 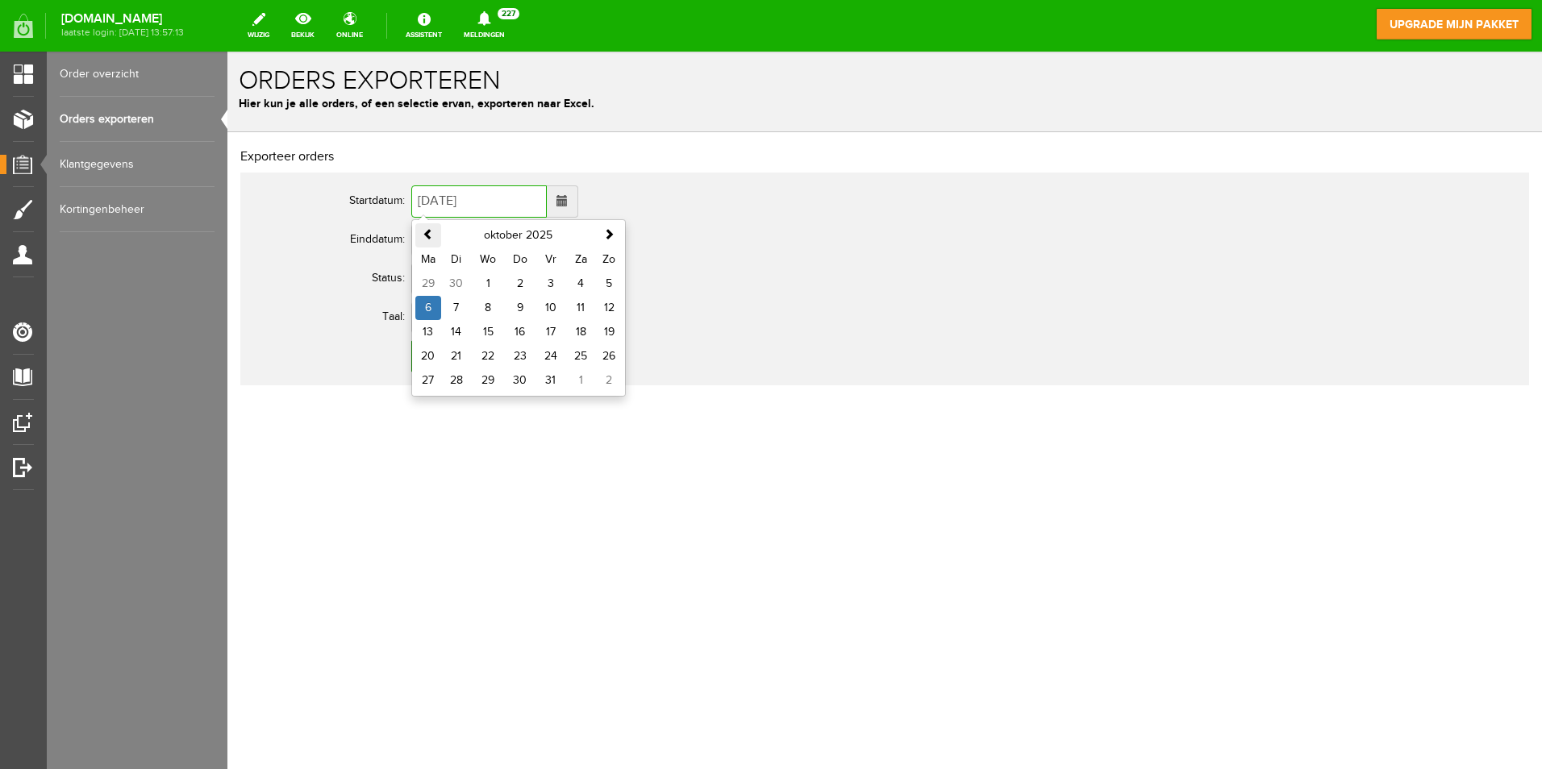 What do you see at coordinates (103, 227) in the screenshot?
I see `th: Status:` at bounding box center [103, 227].